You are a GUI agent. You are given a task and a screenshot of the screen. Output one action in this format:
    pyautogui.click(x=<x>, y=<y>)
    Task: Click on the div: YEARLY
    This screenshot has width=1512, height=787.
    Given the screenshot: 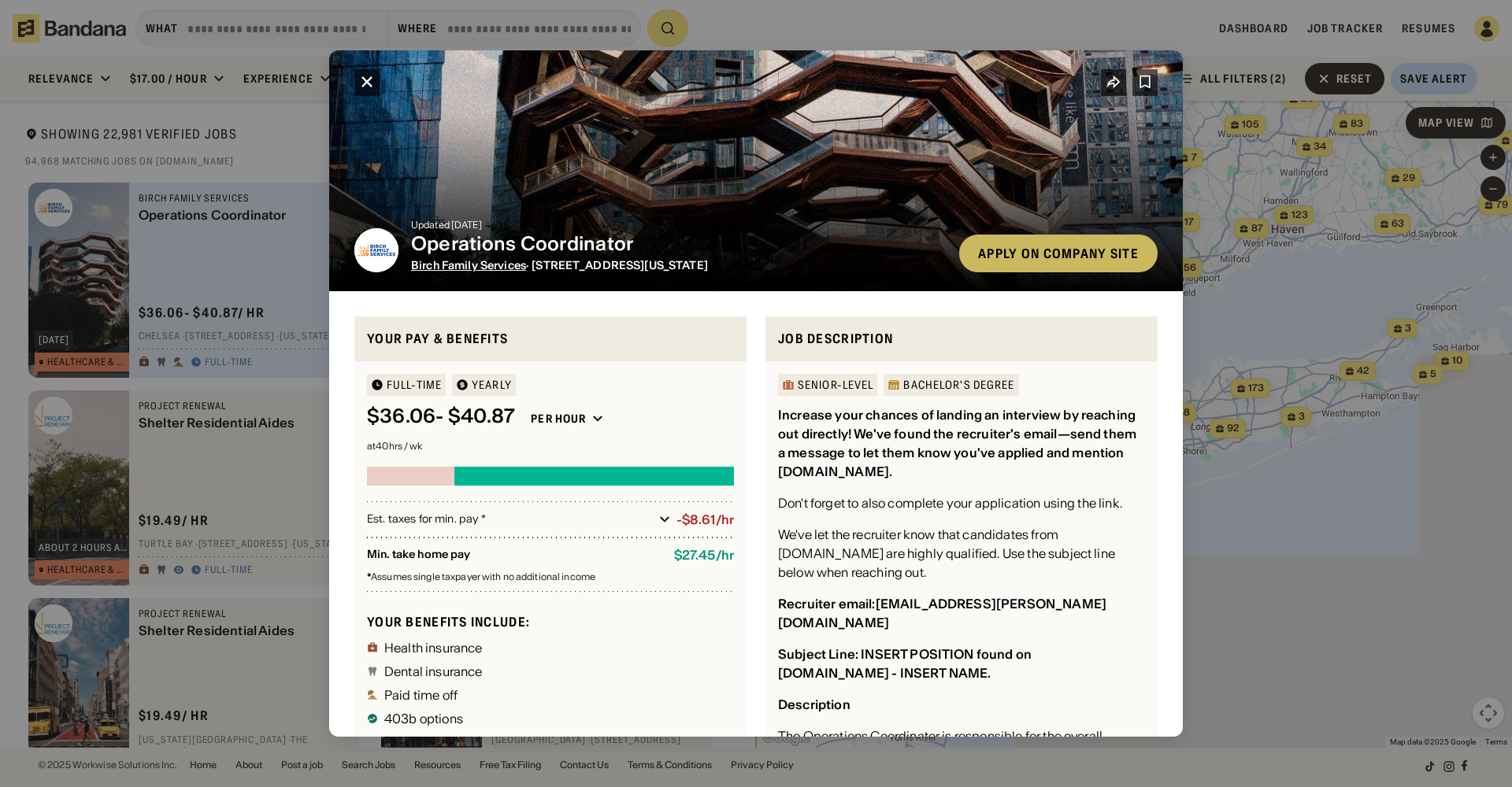 What is the action you would take?
    pyautogui.click(x=492, y=385)
    